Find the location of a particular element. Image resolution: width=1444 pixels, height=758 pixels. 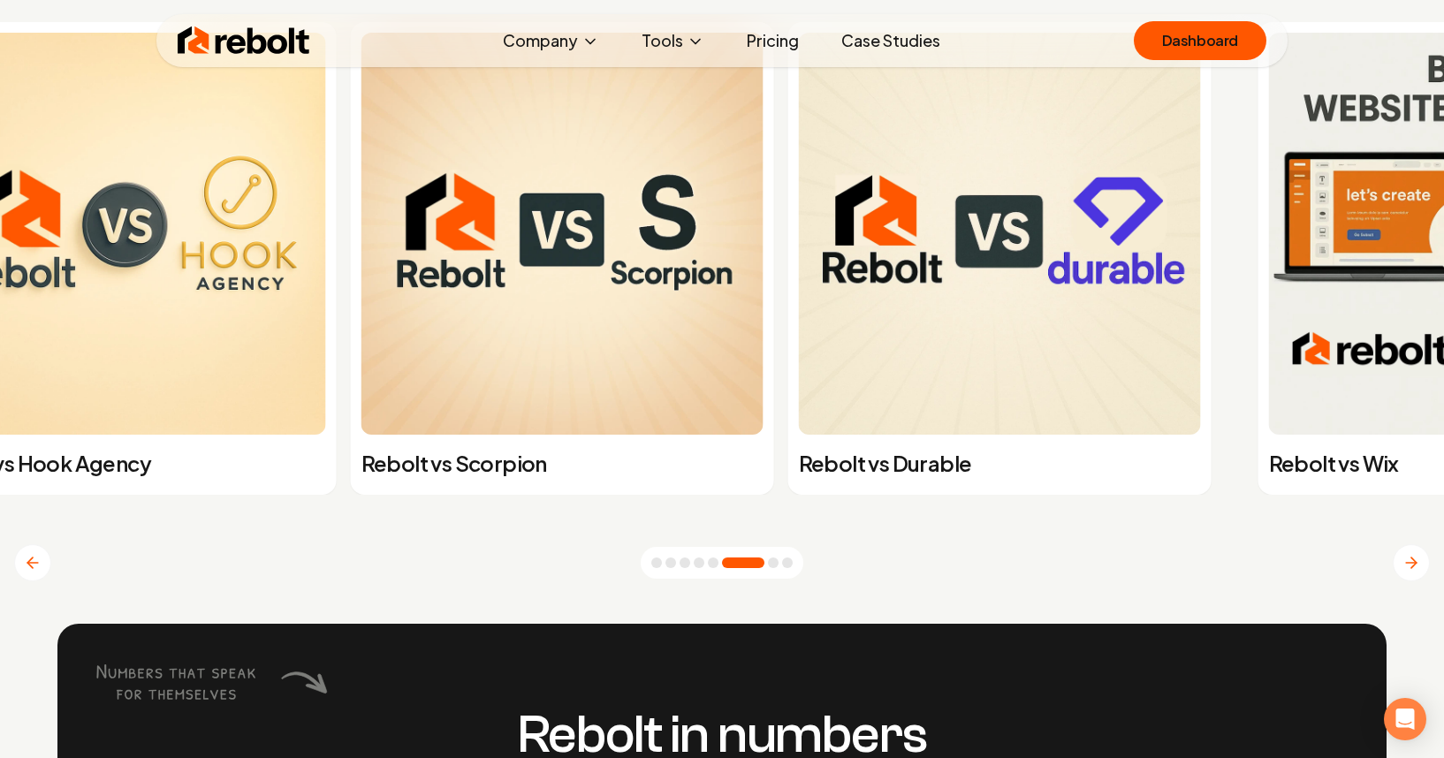

button: Go to slide 5 is located at coordinates (713, 563).